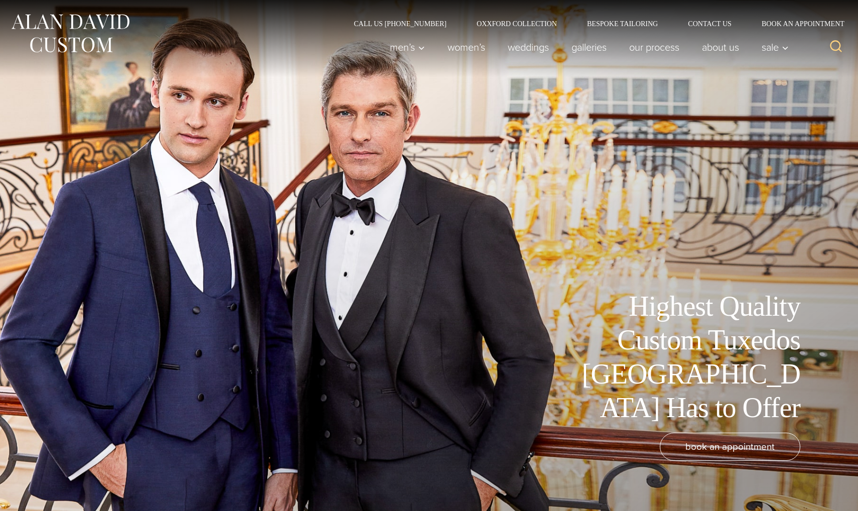  Describe the element at coordinates (589, 47) in the screenshot. I see `a: Galleries` at that location.